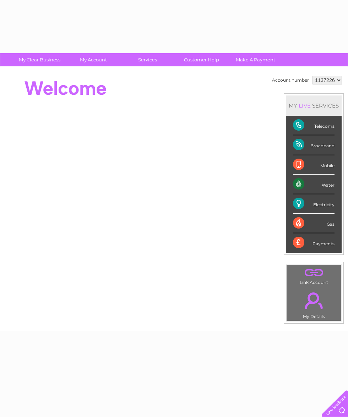 This screenshot has height=417, width=348. What do you see at coordinates (314, 145) in the screenshot?
I see `div: Broadband` at bounding box center [314, 145].